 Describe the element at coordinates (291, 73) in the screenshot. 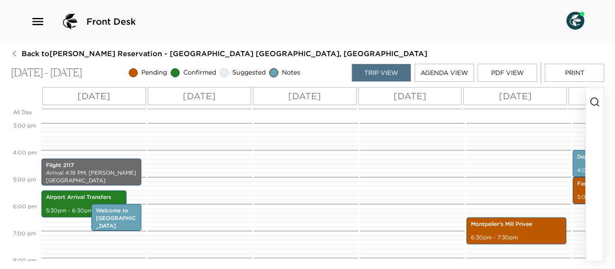

I see `span: Notes` at that location.